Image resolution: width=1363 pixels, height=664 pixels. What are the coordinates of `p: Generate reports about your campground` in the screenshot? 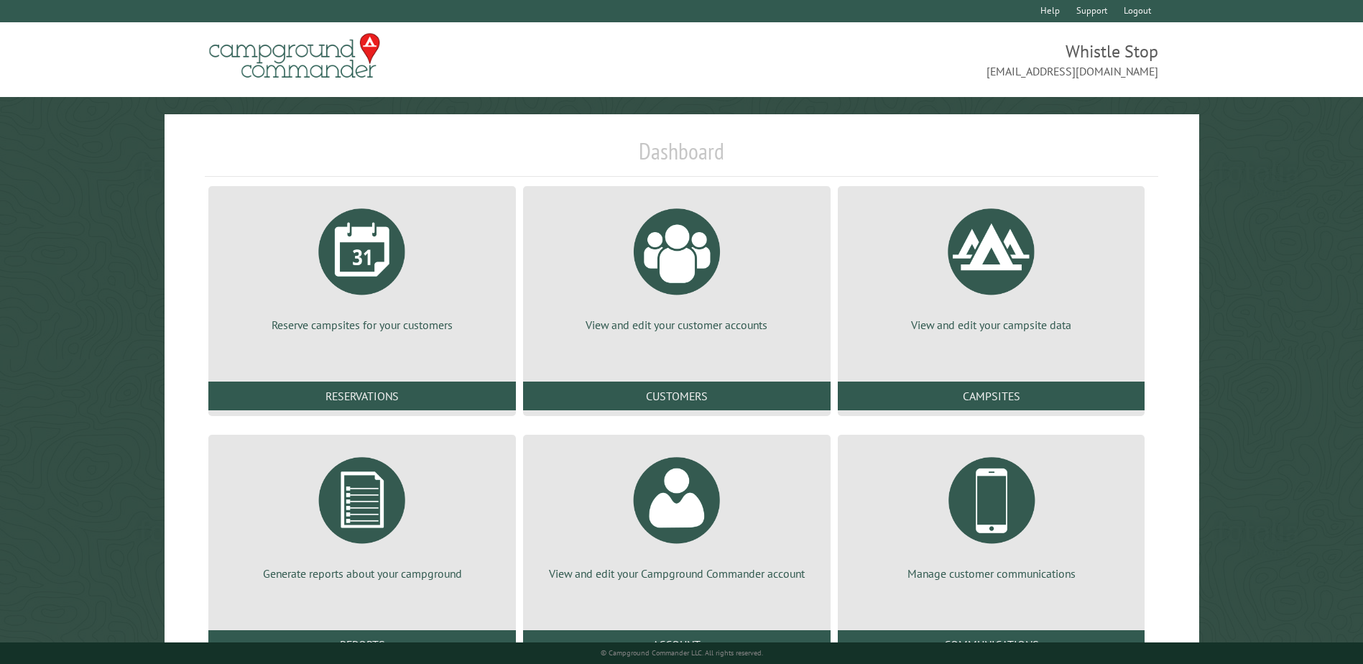 It's located at (362, 573).